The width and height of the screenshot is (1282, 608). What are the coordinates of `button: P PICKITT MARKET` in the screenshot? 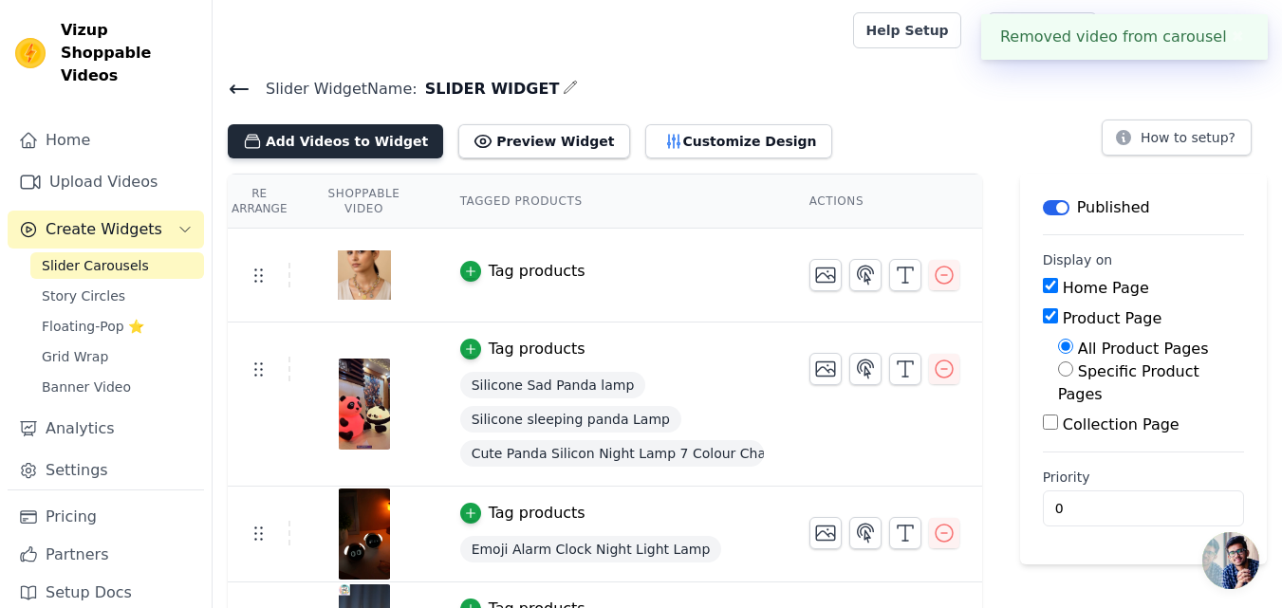 It's located at (1189, 30).